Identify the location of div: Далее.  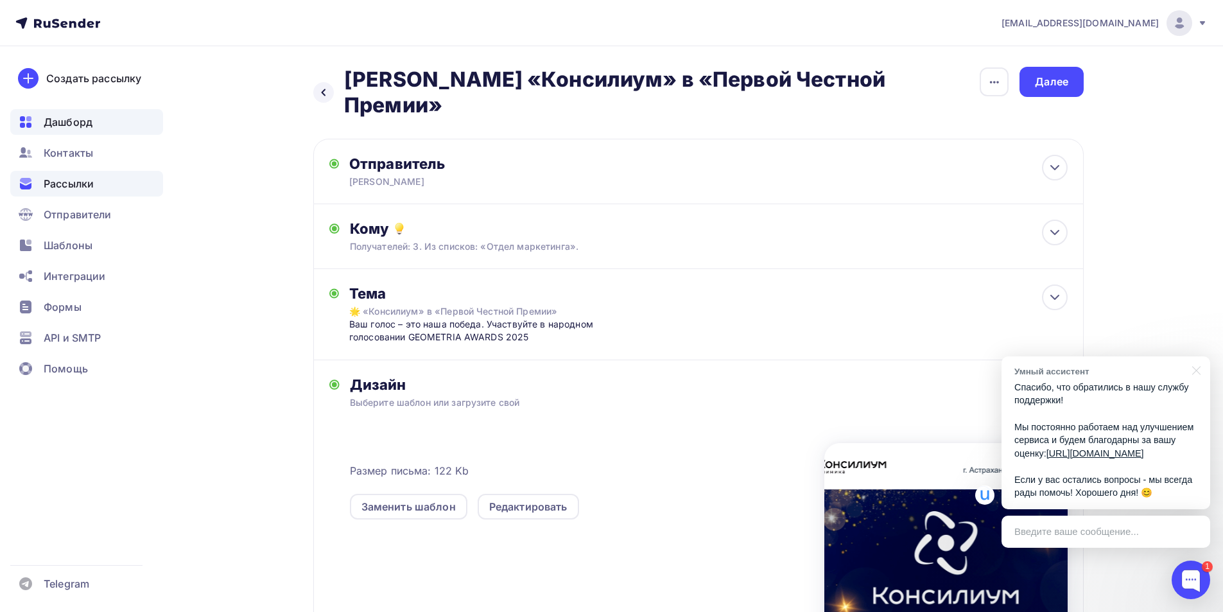
(1052, 82).